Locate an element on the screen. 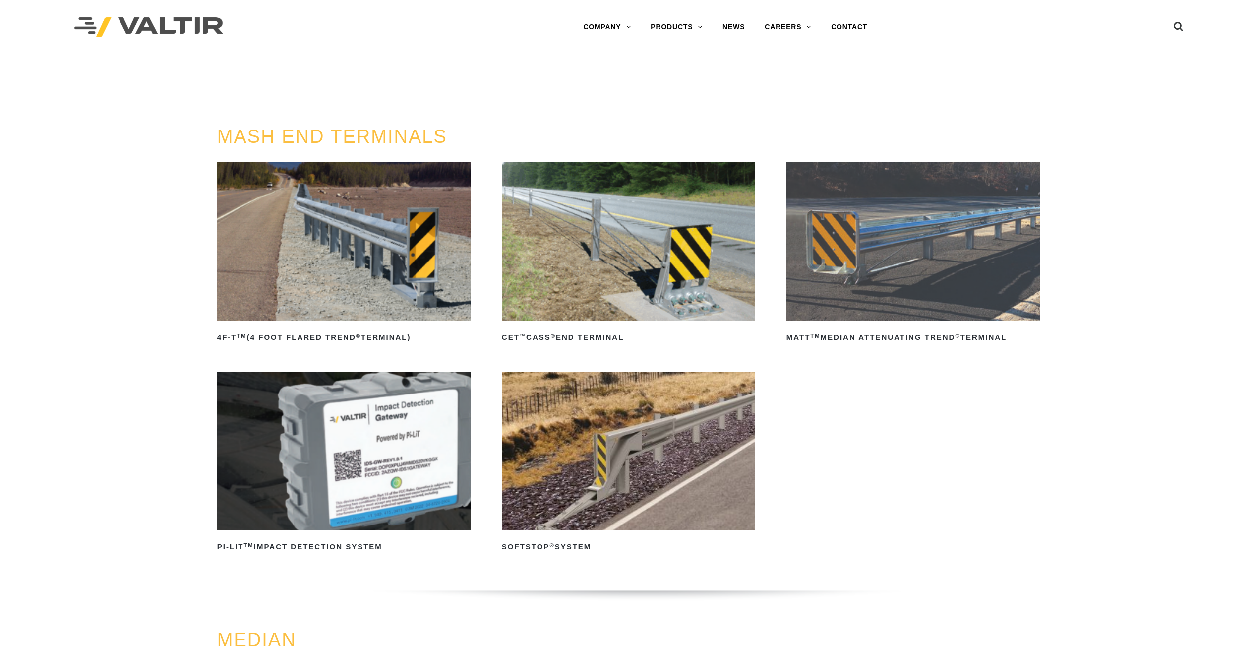 The height and width of the screenshot is (656, 1258). h2: 4F-T (4 Foot Flared TREND Terminal) is located at coordinates (344, 337).